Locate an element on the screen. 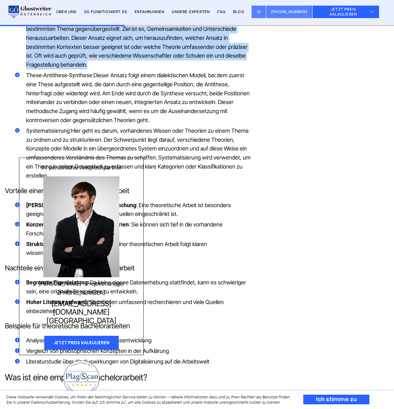 The height and width of the screenshot is (409, 394). b: These-Antithese-Synthese: is located at coordinates (60, 75).